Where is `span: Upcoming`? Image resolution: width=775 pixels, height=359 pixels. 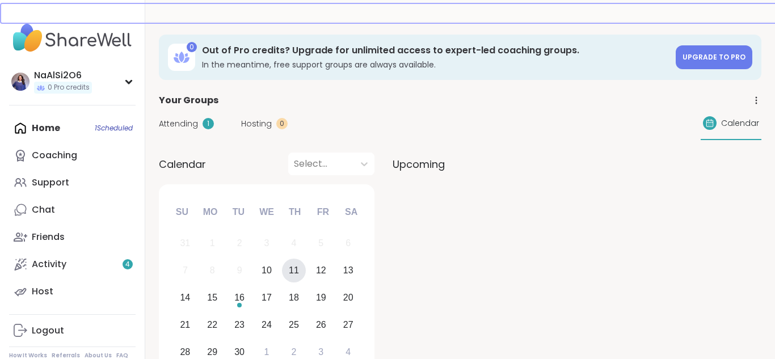
span: Upcoming is located at coordinates (419, 164).